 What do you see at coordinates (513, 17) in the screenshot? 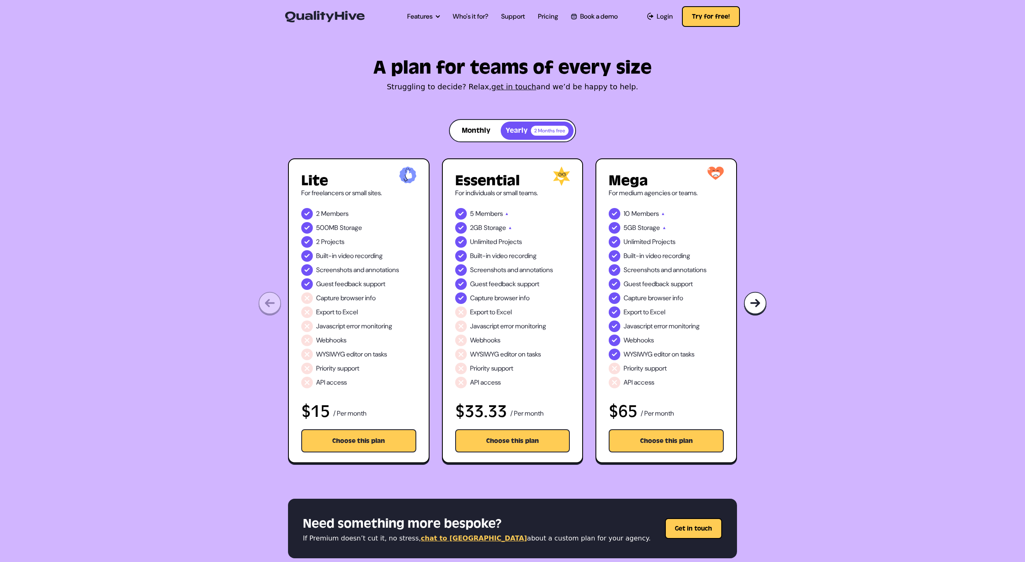
I see `a: Support` at bounding box center [513, 17].